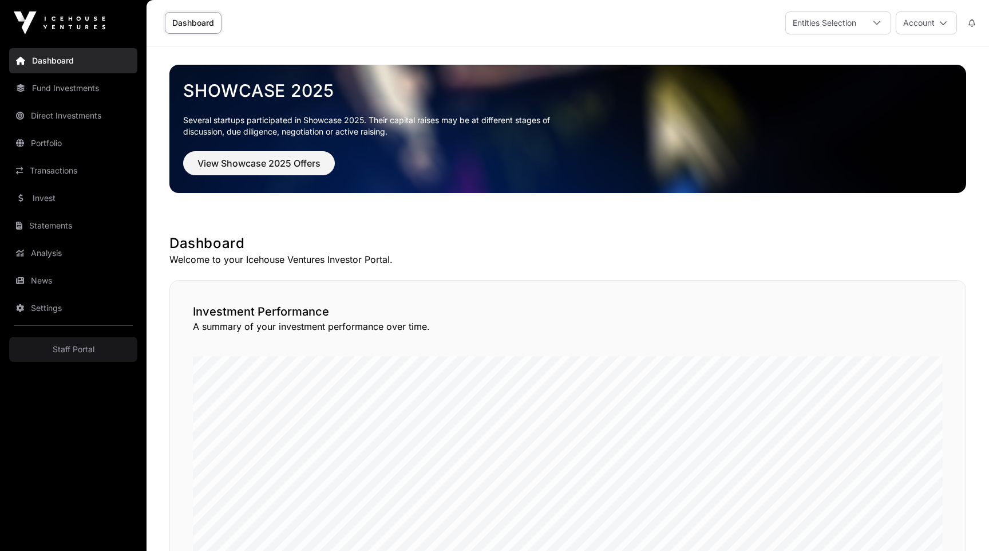 This screenshot has width=989, height=551. Describe the element at coordinates (60, 23) in the screenshot. I see `img: Icehouse Ventures Logo` at that location.